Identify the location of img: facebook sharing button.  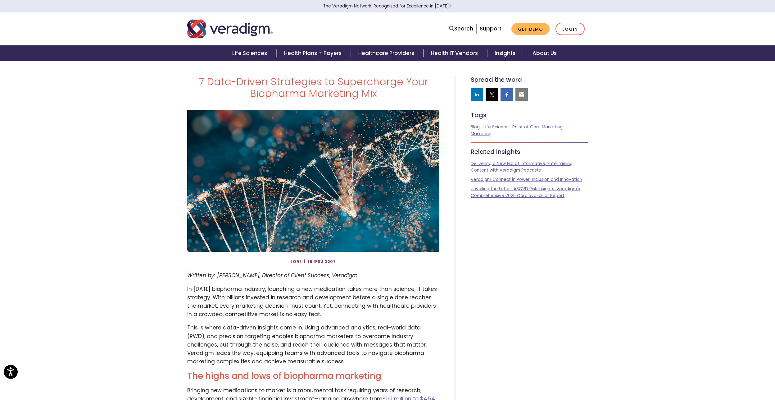
(507, 94).